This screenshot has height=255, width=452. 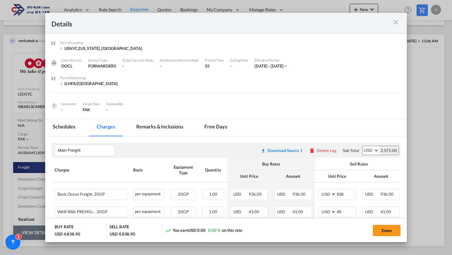 What do you see at coordinates (89, 84) in the screenshot?
I see `div: ILHFA/Haifa` at bounding box center [89, 84].